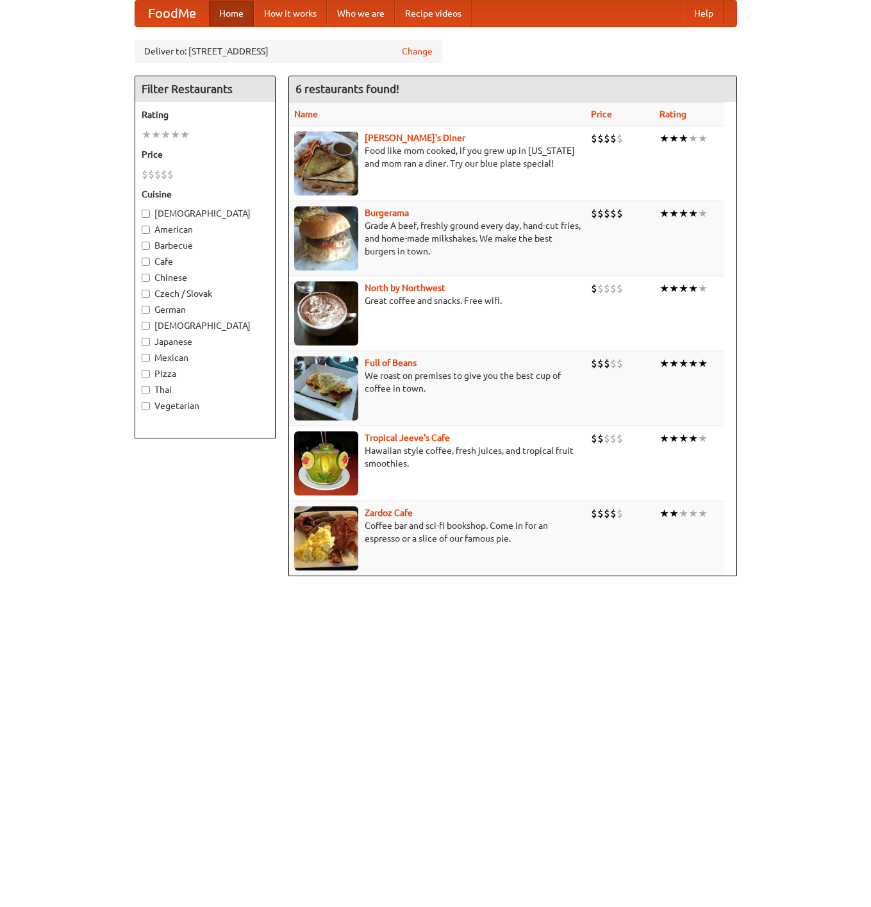 The height and width of the screenshot is (907, 871). Describe the element at coordinates (437, 532) in the screenshot. I see `p: Coffee bar and sci-fi bookshop. Come in for an espresso or a slice of our famous pie.` at that location.